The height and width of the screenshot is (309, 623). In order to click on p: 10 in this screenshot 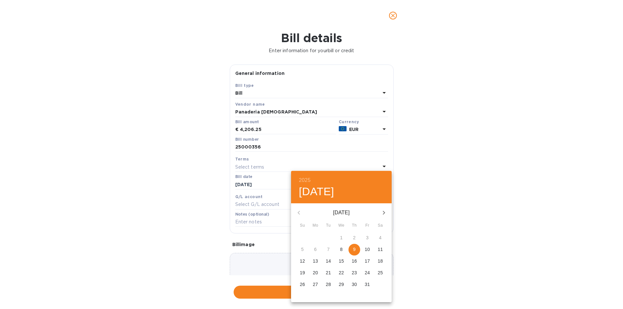, I will do `click(367, 249)`.